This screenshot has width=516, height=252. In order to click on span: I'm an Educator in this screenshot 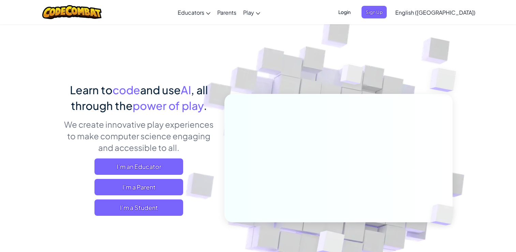, I will do `click(139, 167)`.